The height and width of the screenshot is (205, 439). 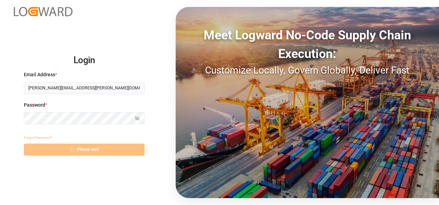 I want to click on div: Customize Locally, Govern Globally, Deliver Fast, so click(x=307, y=70).